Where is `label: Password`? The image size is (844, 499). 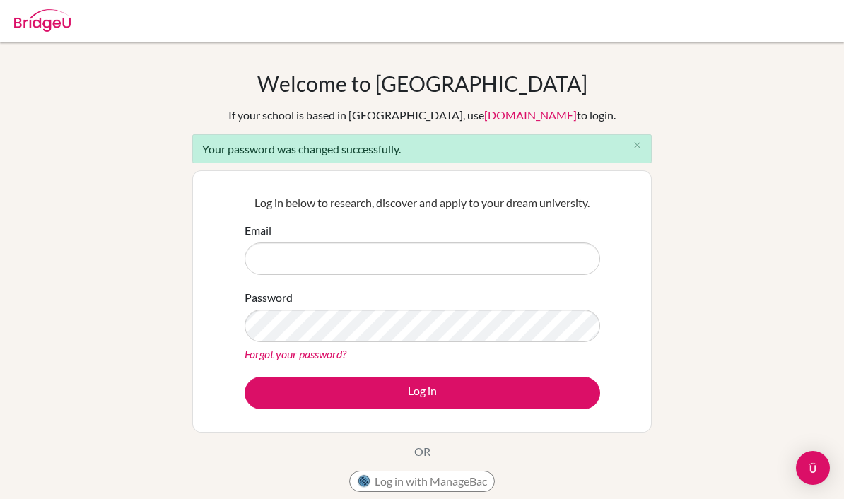 label: Password is located at coordinates (269, 298).